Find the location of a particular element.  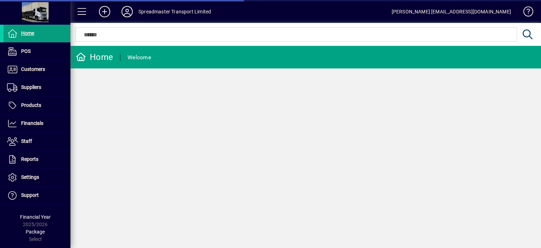

span: Reports is located at coordinates (30, 159).